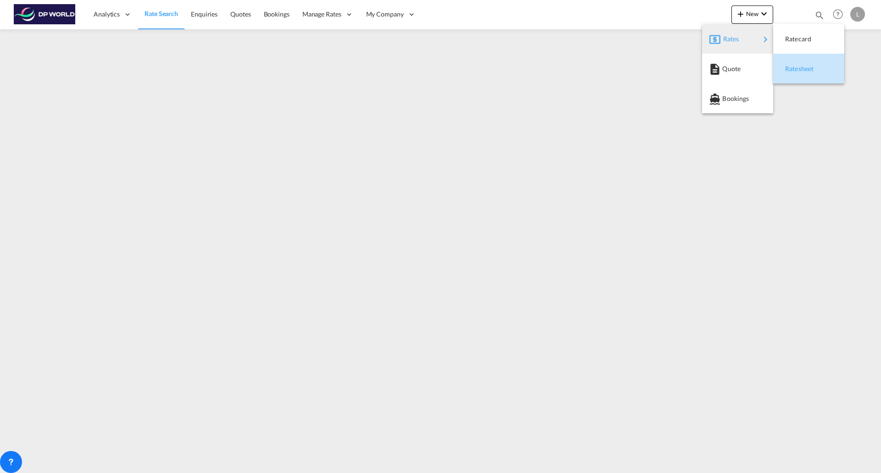 This screenshot has height=473, width=881. What do you see at coordinates (738, 68) in the screenshot?
I see `button: Quote` at bounding box center [738, 68].